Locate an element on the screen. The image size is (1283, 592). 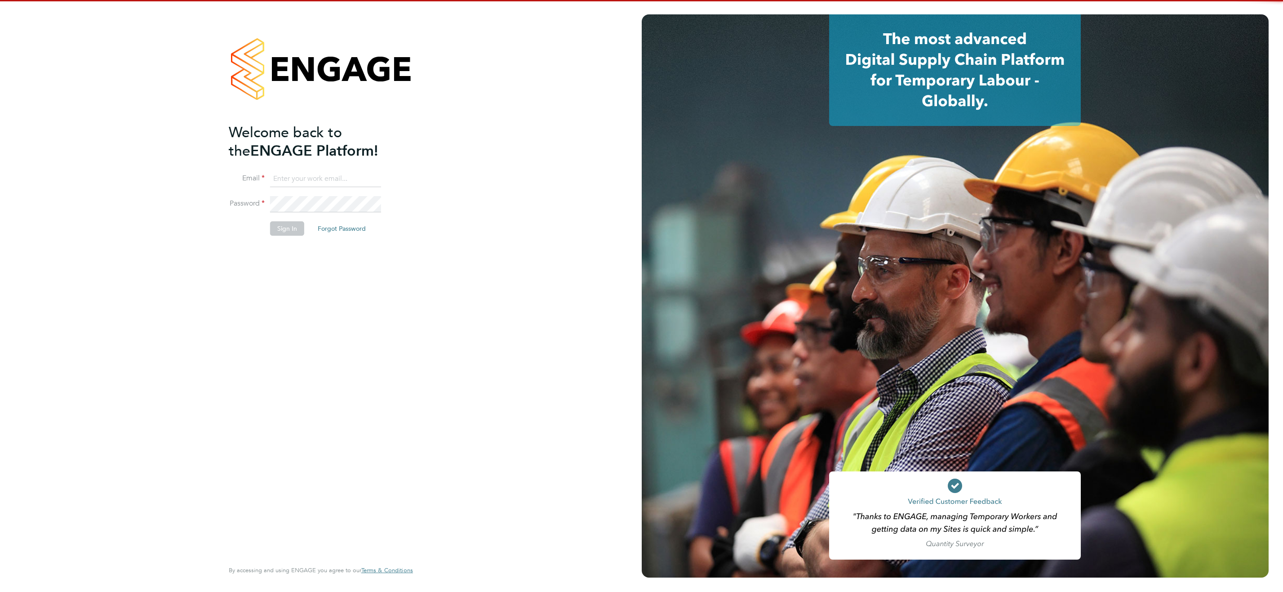
span: Terms & Conditions is located at coordinates (387, 570).